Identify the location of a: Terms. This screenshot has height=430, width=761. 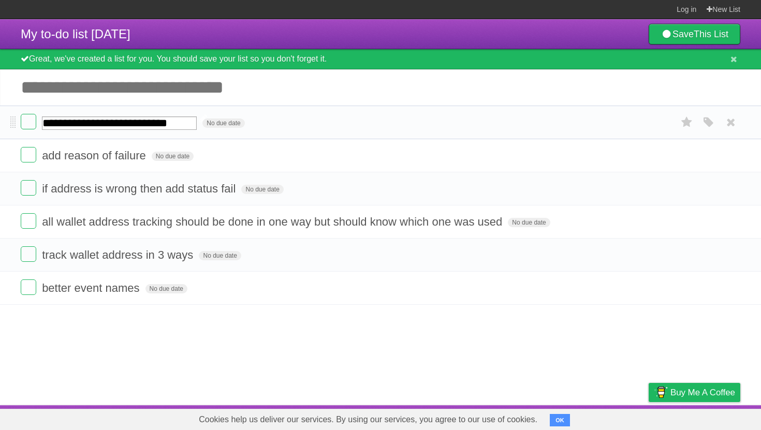
(612, 418).